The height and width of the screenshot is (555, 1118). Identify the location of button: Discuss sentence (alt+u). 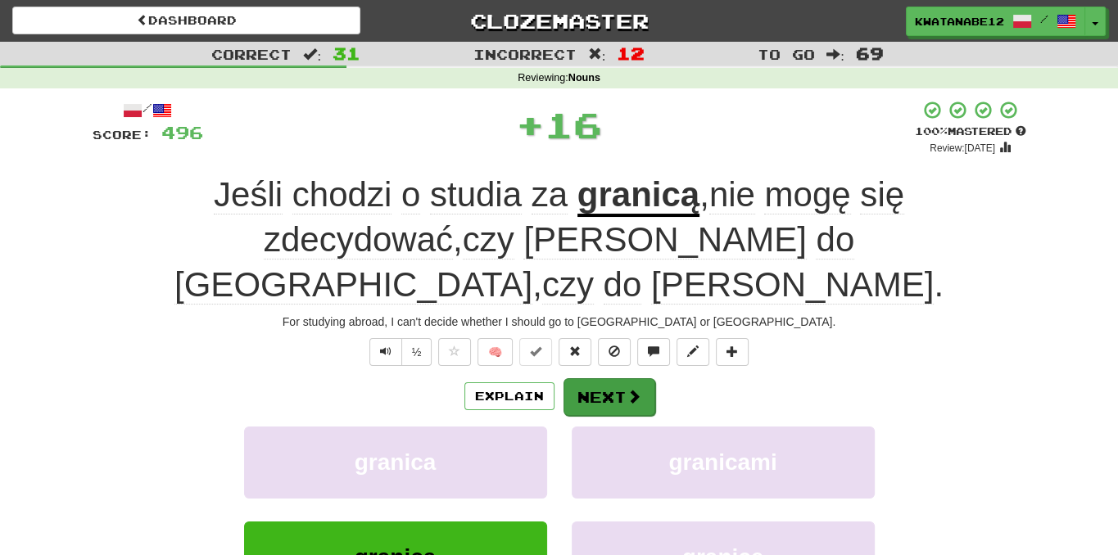
(654, 352).